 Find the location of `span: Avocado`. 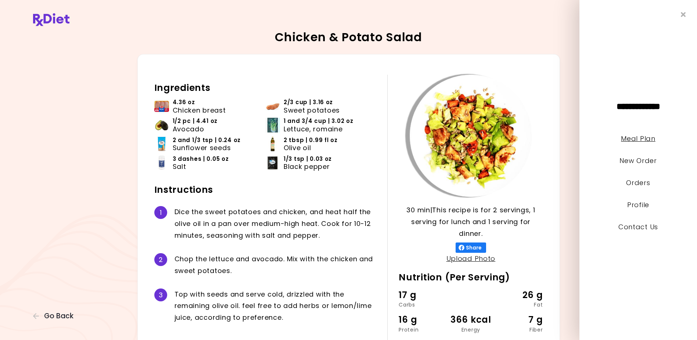

span: Avocado is located at coordinates (188, 129).